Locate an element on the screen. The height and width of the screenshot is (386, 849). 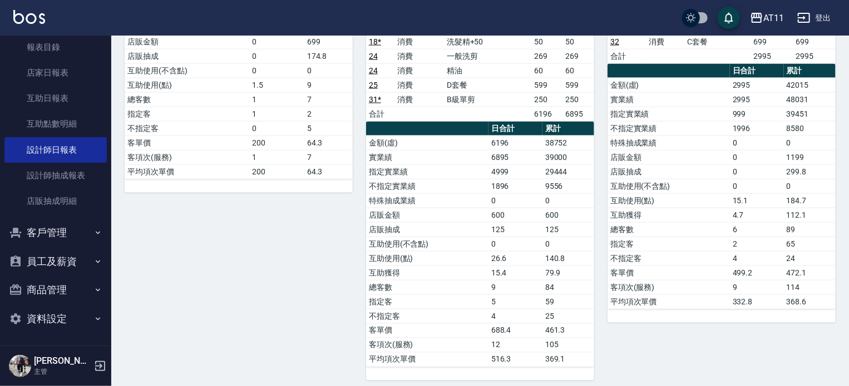
td: 79.9 is located at coordinates (568, 273).